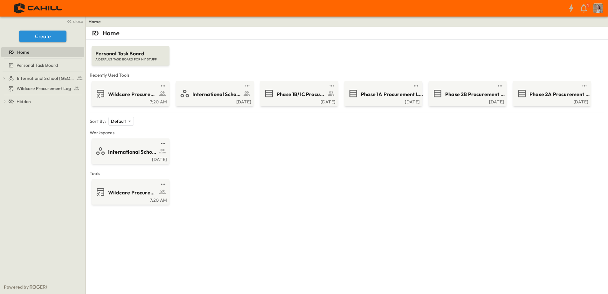  Describe the element at coordinates (42, 65) in the screenshot. I see `a: Personal Task Board` at that location.